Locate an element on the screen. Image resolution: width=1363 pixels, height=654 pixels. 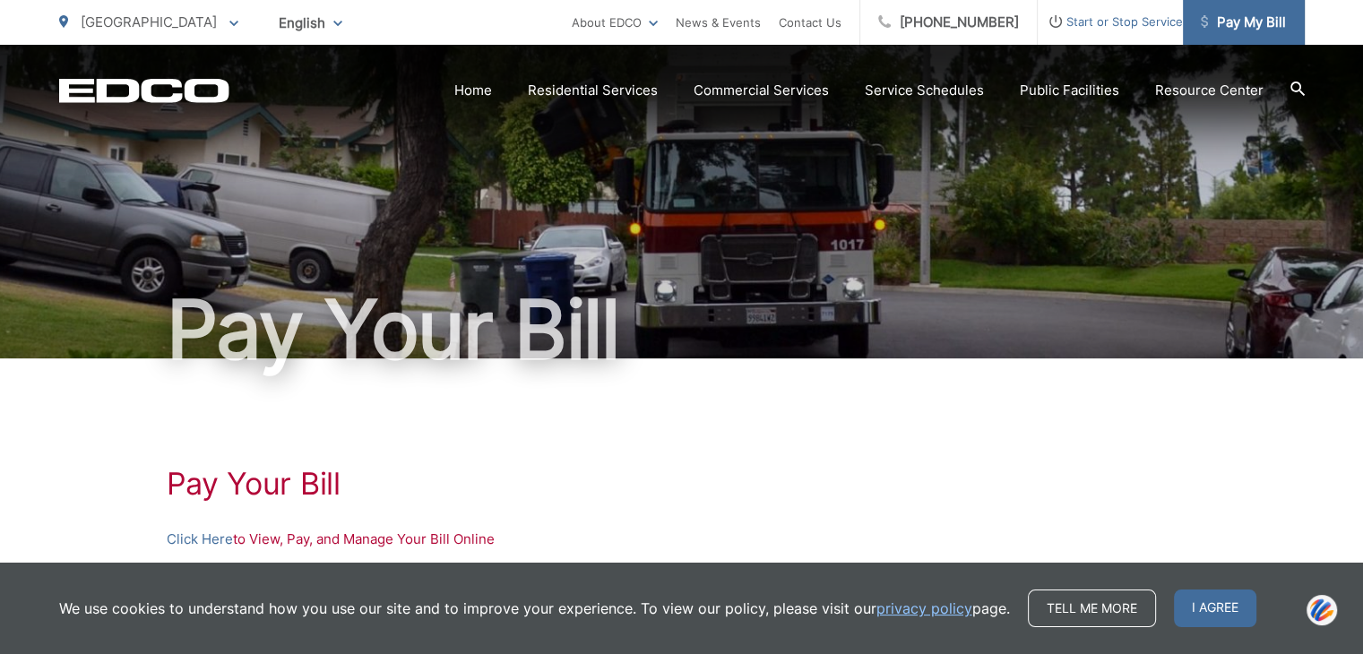
a: EDCD logo. Return to the homepage. is located at coordinates (144, 91).